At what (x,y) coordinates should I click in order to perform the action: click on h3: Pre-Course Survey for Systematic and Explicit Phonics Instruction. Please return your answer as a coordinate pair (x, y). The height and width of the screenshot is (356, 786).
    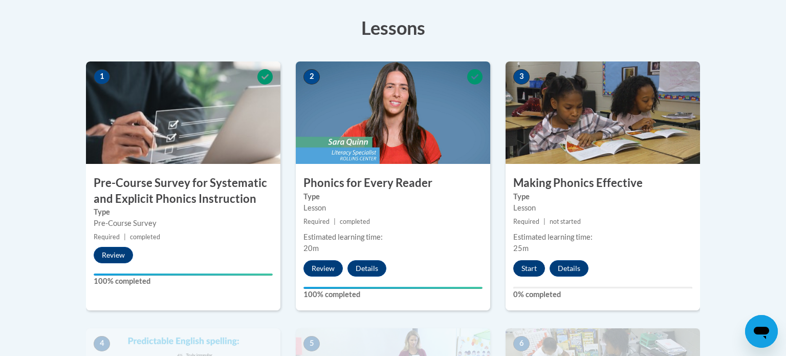
    Looking at the image, I should click on (183, 191).